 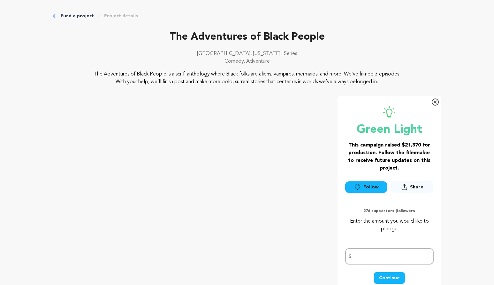 I want to click on p: The Adventures of Black People, so click(x=247, y=37).